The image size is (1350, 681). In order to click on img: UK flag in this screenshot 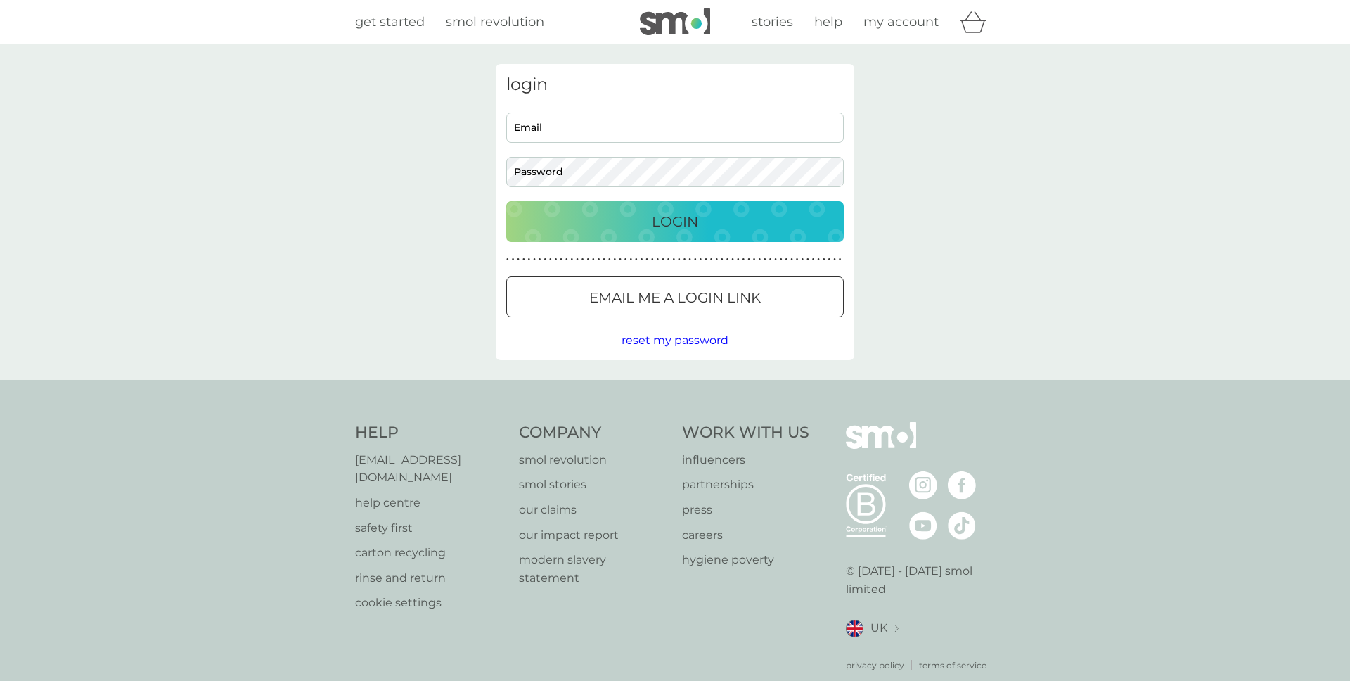, I will do `click(854, 628)`.